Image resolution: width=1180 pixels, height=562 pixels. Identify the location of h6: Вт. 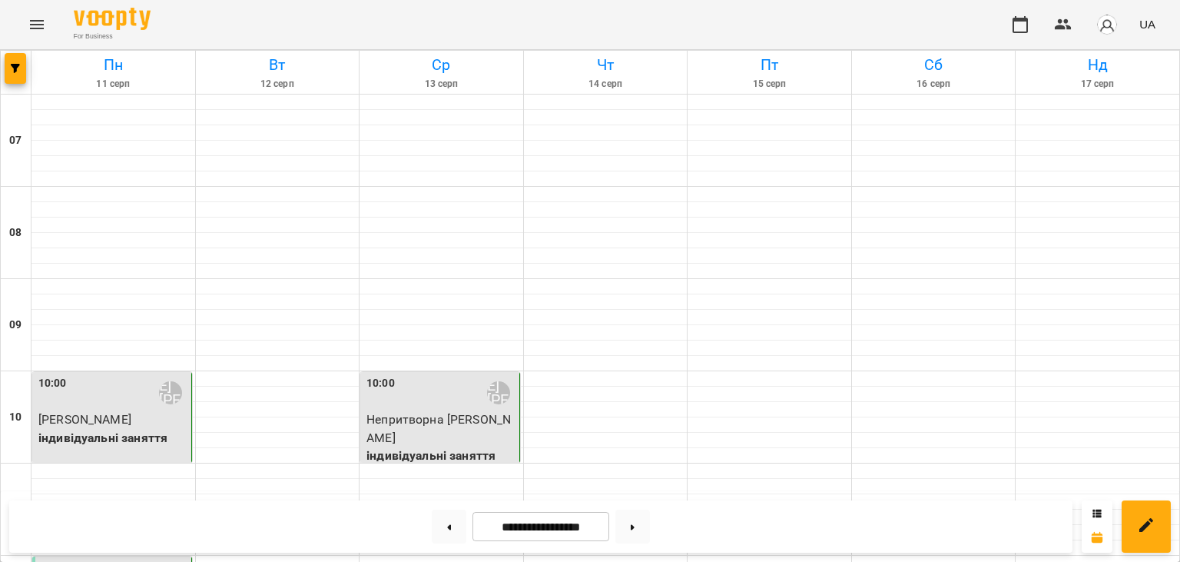
(277, 65).